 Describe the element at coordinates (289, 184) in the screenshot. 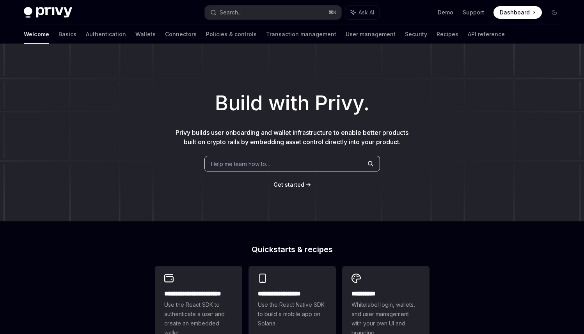

I see `span: Get started` at that location.